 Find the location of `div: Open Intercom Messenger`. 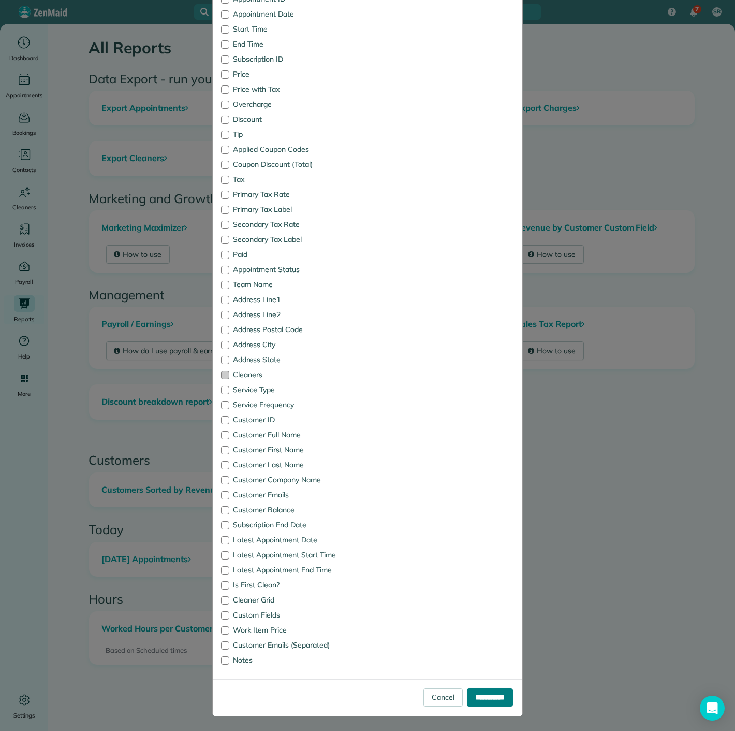

div: Open Intercom Messenger is located at coordinates (712, 708).